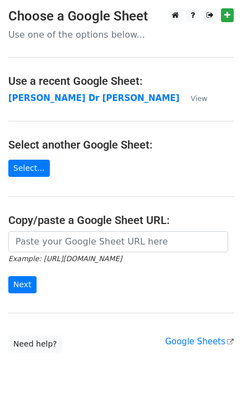 This screenshot has height=397, width=242. Describe the element at coordinates (199, 98) in the screenshot. I see `small: View` at that location.